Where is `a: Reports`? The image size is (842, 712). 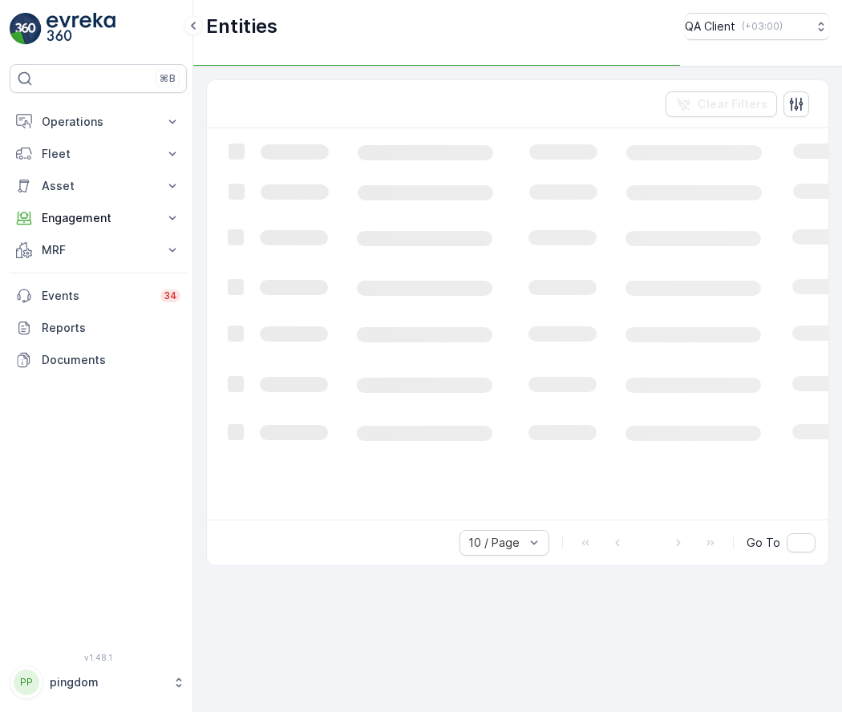
a: Reports is located at coordinates (98, 328).